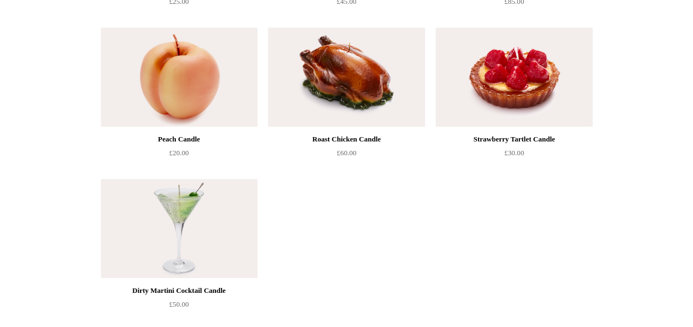  Describe the element at coordinates (179, 155) in the screenshot. I see `a: Peach Candle £20.00` at that location.